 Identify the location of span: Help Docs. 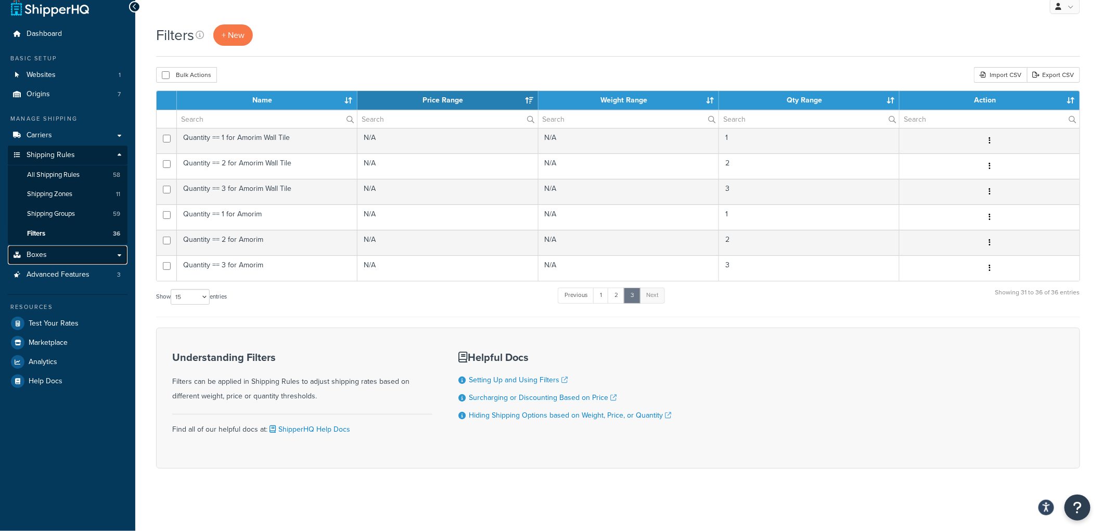
(45, 382).